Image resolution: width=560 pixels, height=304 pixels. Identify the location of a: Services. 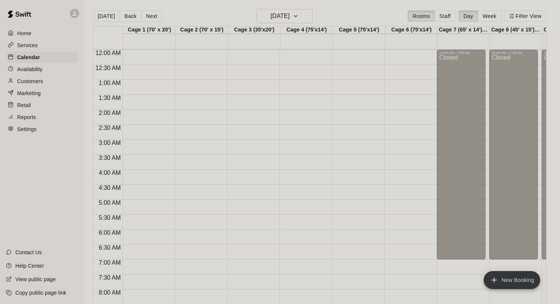
(42, 45).